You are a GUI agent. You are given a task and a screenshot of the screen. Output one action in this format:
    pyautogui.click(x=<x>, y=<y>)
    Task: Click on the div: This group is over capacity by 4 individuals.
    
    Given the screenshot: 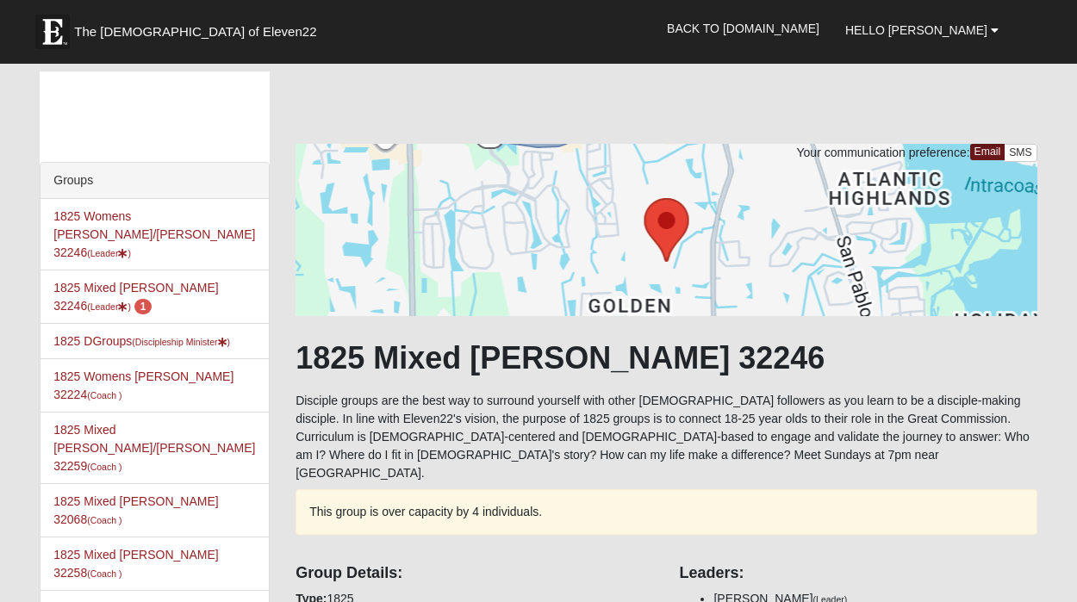 What is the action you would take?
    pyautogui.click(x=666, y=512)
    